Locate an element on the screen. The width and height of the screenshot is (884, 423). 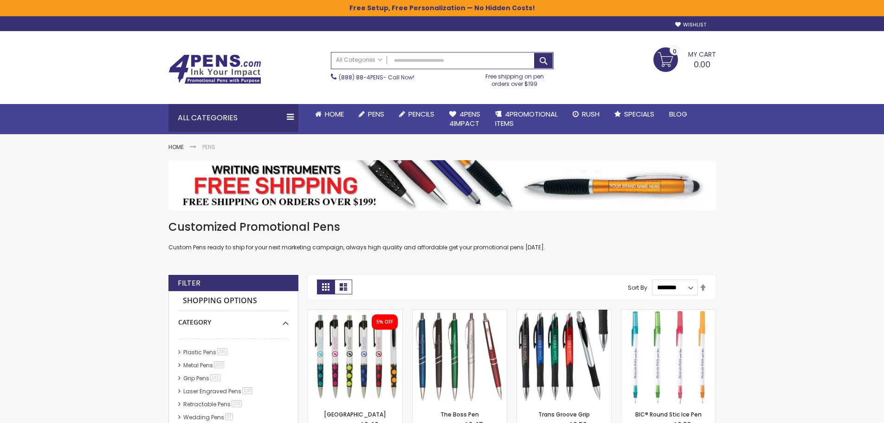
span: 37 is located at coordinates (229, 416).